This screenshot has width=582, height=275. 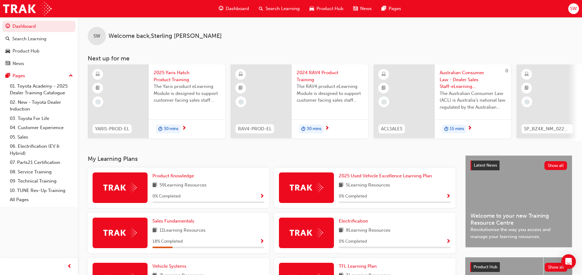 I want to click on a: 2025 Used Vehicle Excellence Learning Plan, so click(x=387, y=176).